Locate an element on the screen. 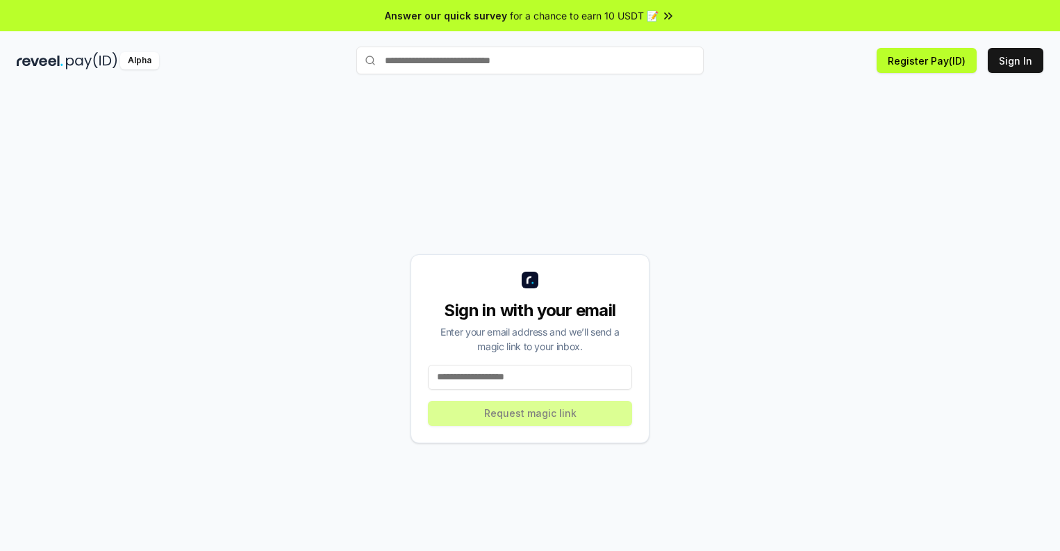 Image resolution: width=1060 pixels, height=551 pixels. div: Alpha is located at coordinates (140, 60).